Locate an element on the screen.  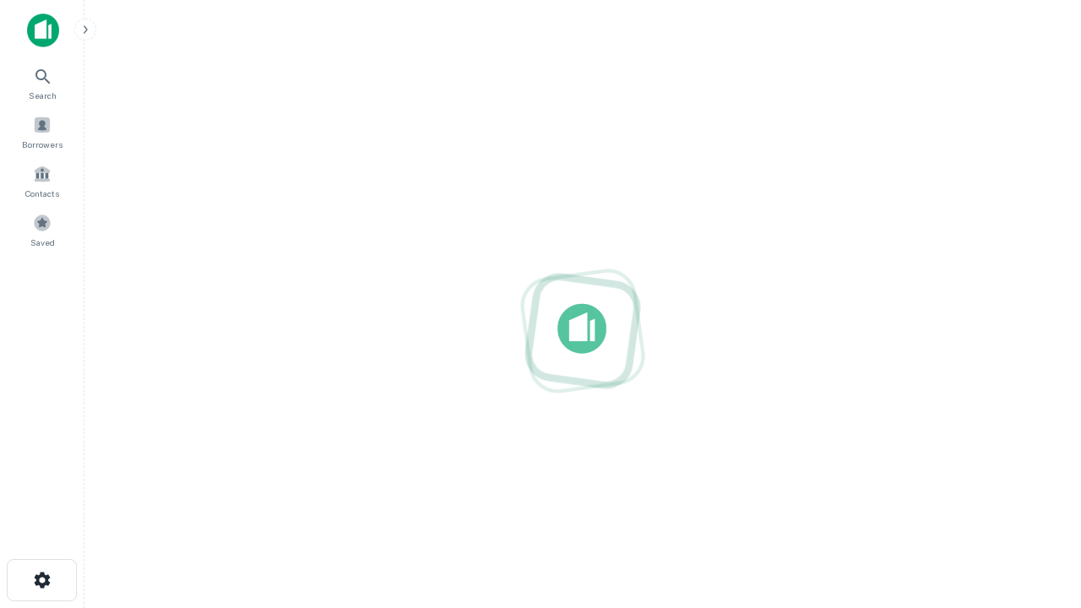
a: Contacts is located at coordinates (42, 181).